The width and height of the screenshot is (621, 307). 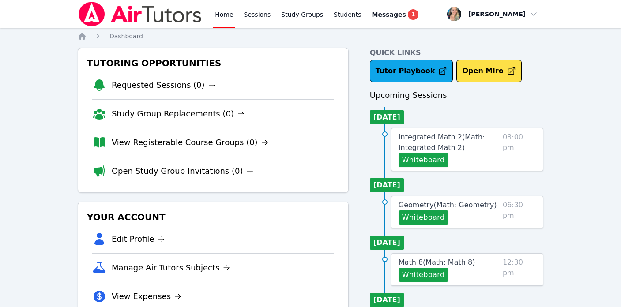 What do you see at coordinates (310, 36) in the screenshot?
I see `nav: Breadcrumb` at bounding box center [310, 36].